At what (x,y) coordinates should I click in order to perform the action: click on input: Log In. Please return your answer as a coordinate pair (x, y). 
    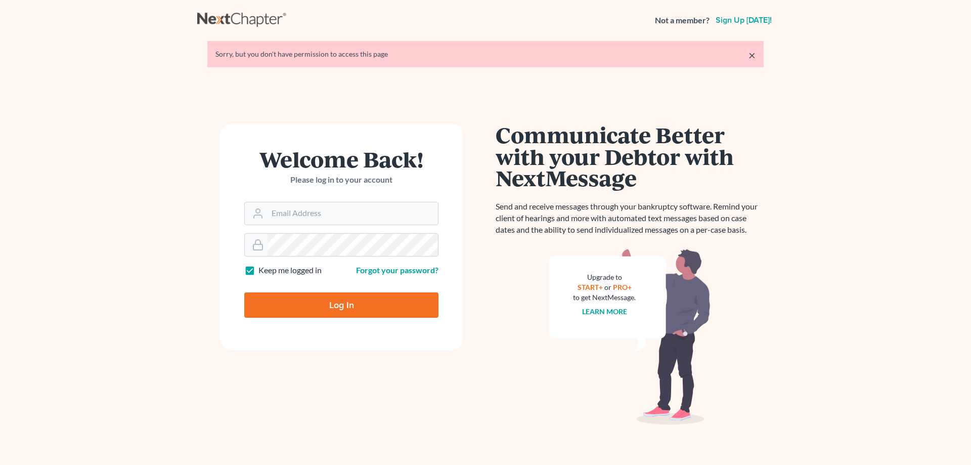
    Looking at the image, I should click on (342, 305).